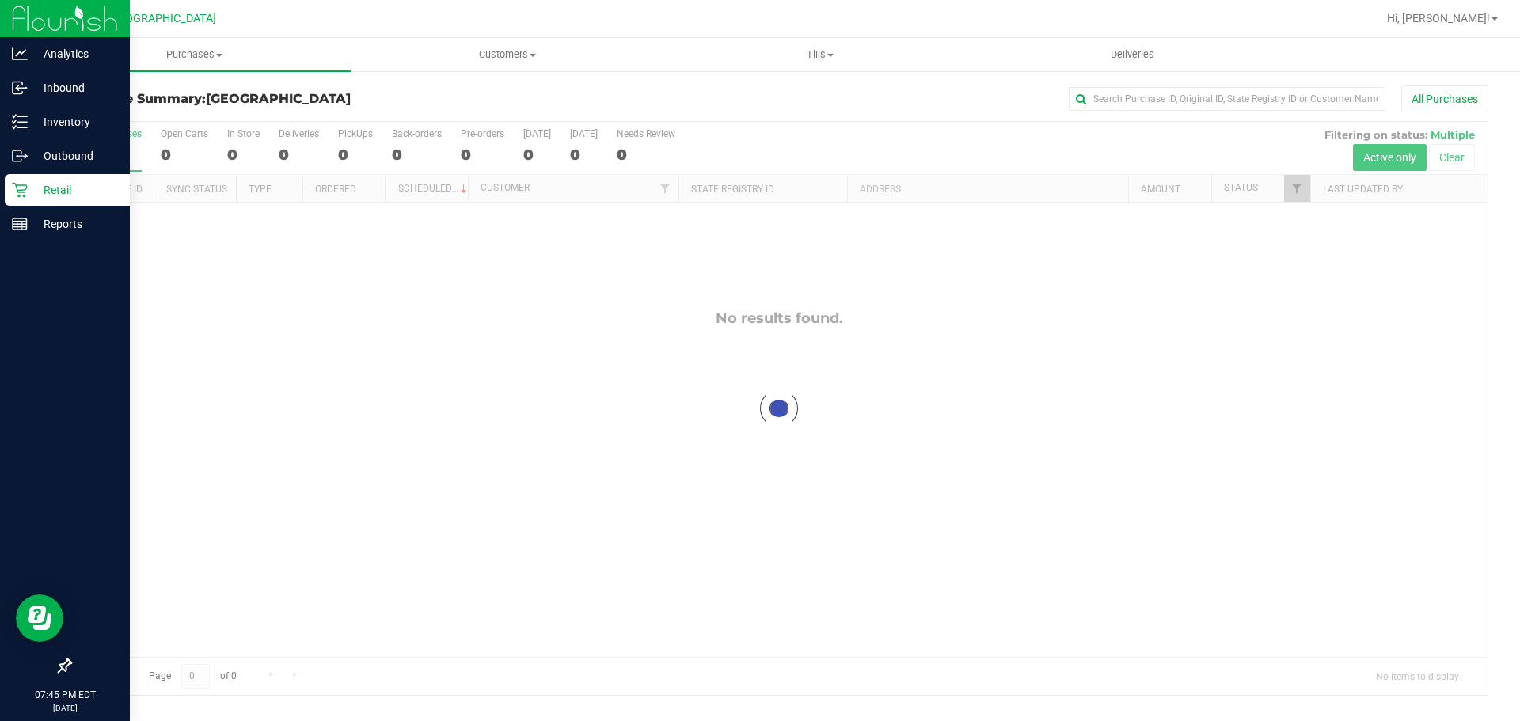  What do you see at coordinates (819, 55) in the screenshot?
I see `span: Tills` at bounding box center [819, 55].